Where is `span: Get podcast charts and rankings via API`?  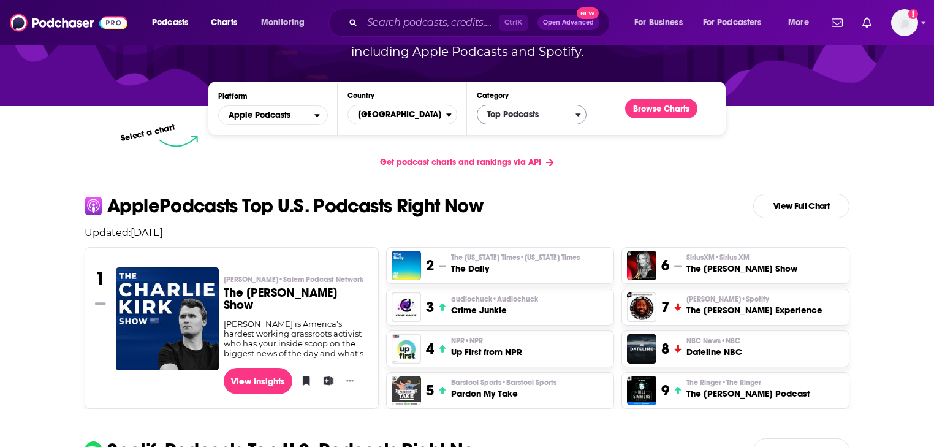 span: Get podcast charts and rankings via API is located at coordinates (460, 162).